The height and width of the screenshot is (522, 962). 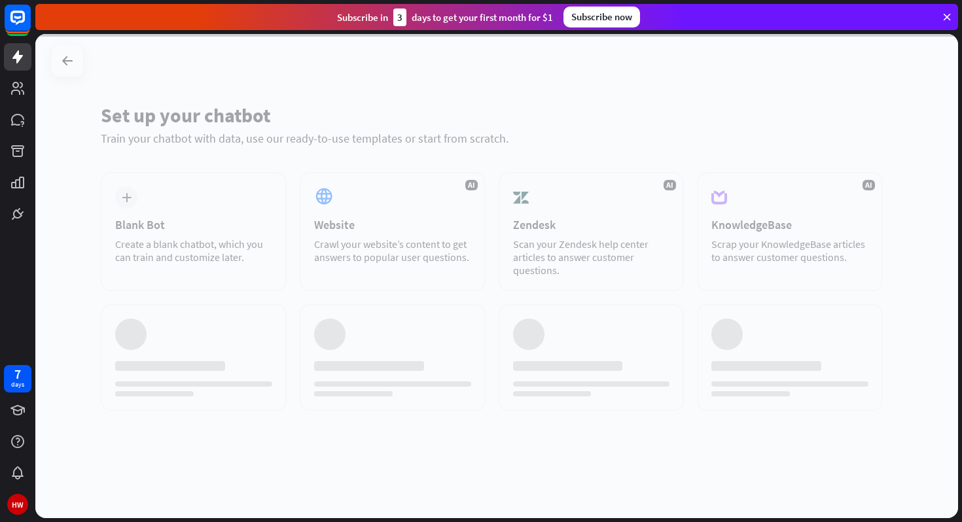 What do you see at coordinates (445, 17) in the screenshot?
I see `div: Subscribe in days to get your first month for $1` at bounding box center [445, 17].